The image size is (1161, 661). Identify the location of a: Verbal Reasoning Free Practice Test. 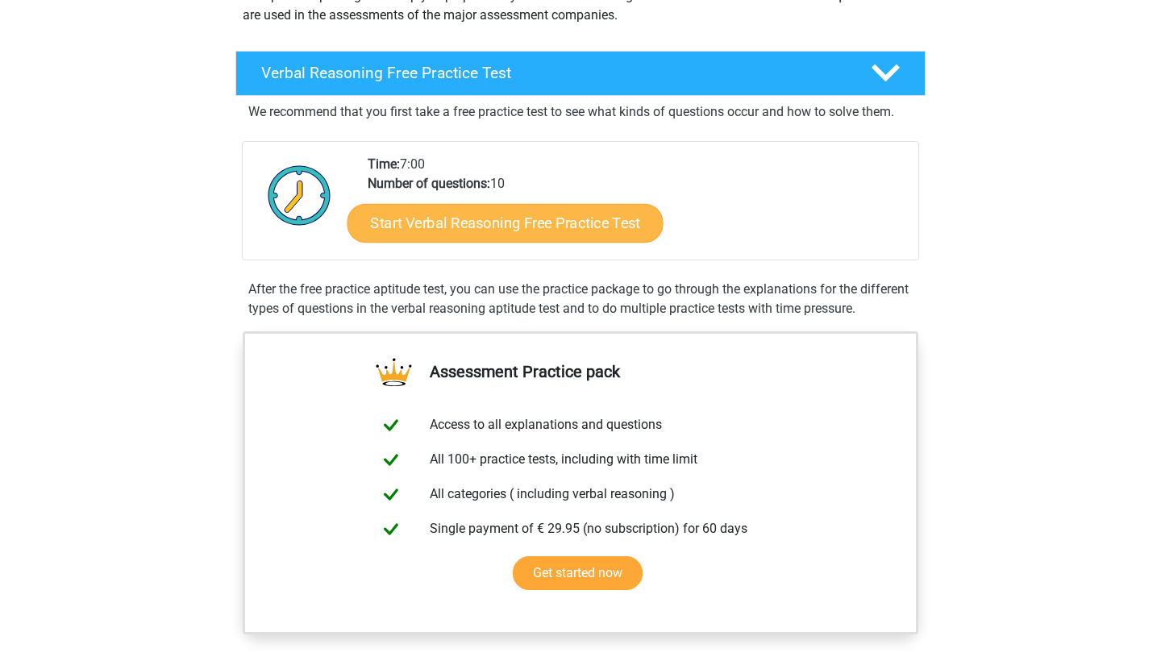
(580, 73).